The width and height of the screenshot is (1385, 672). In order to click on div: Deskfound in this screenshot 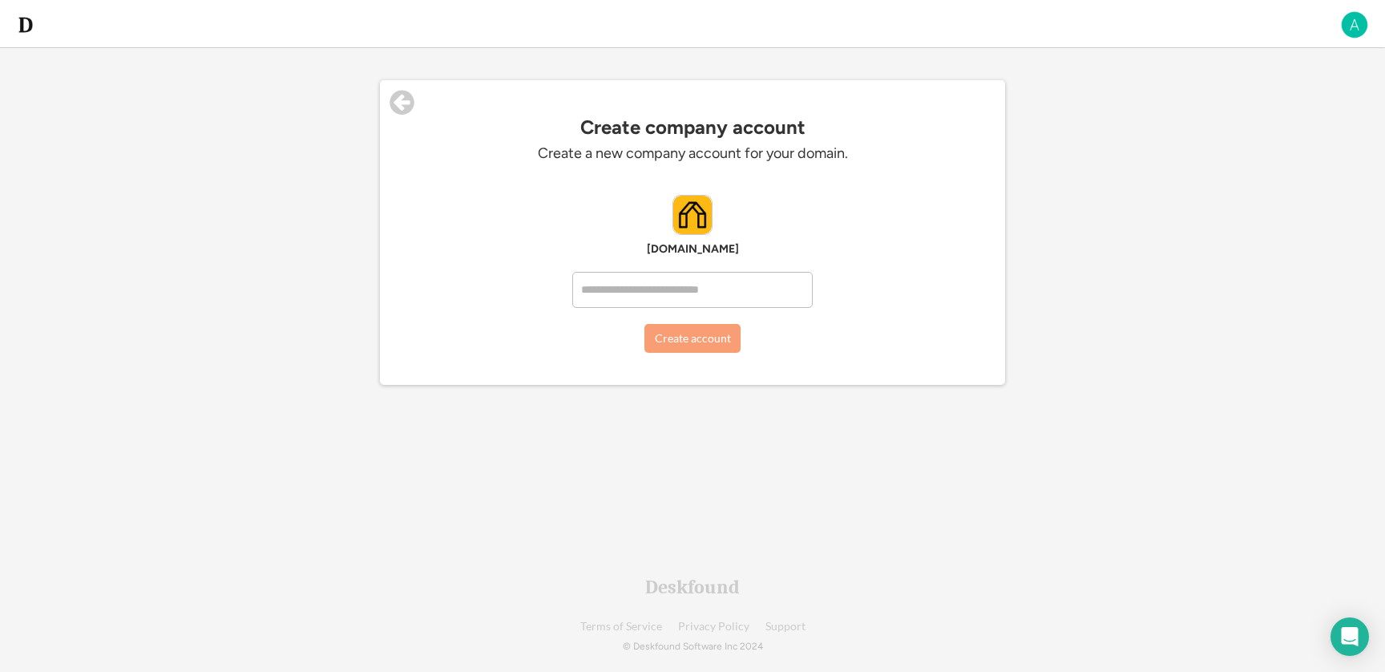, I will do `click(692, 587)`.